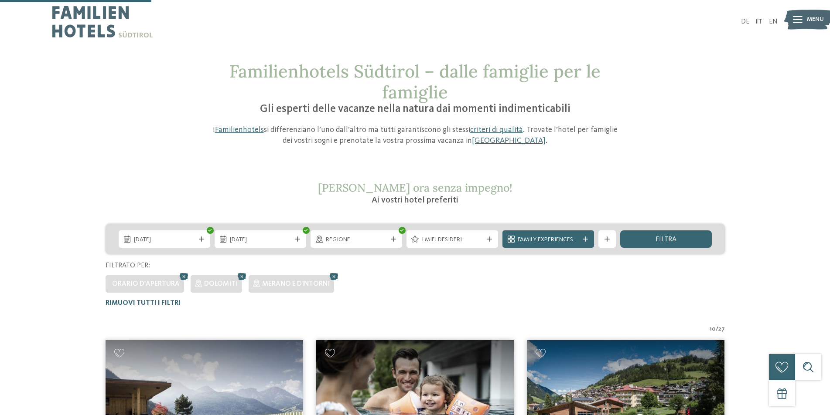  I want to click on span: Gli esperti delle vacanze nella natura dai momenti indimenticabili, so click(415, 109).